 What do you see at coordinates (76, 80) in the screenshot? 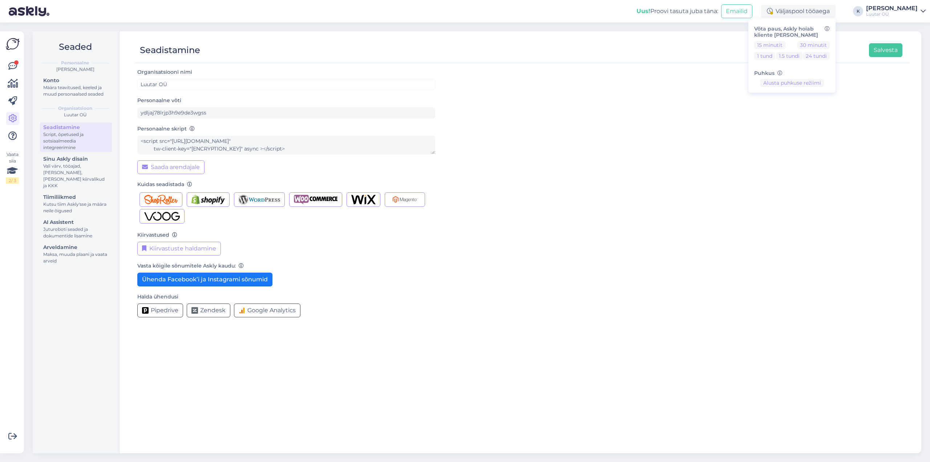
I see `div: Konto` at bounding box center [76, 80].